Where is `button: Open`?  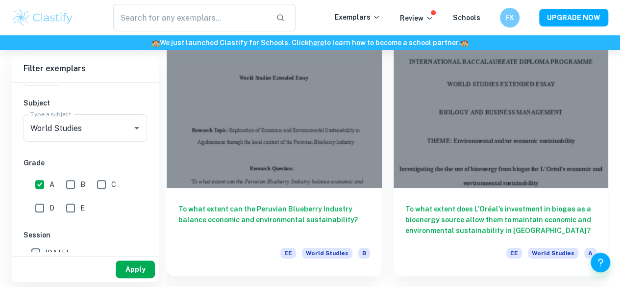 button: Open is located at coordinates (137, 128).